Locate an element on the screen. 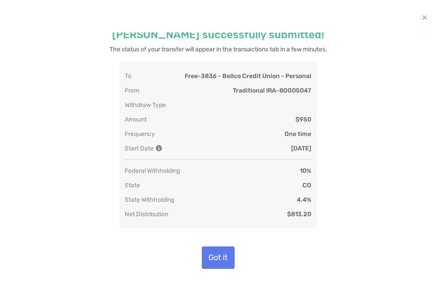  p: Withdraw Type is located at coordinates (145, 105).